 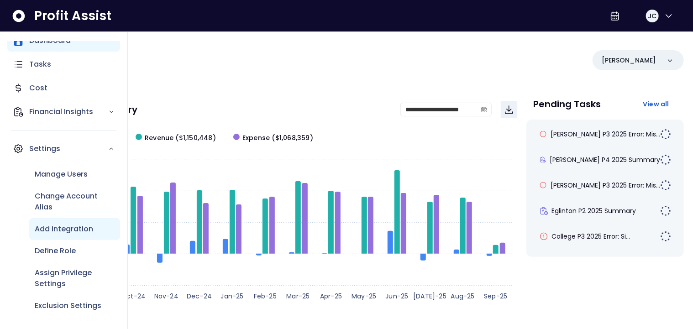 What do you see at coordinates (652, 16) in the screenshot?
I see `span: JC` at bounding box center [652, 16].